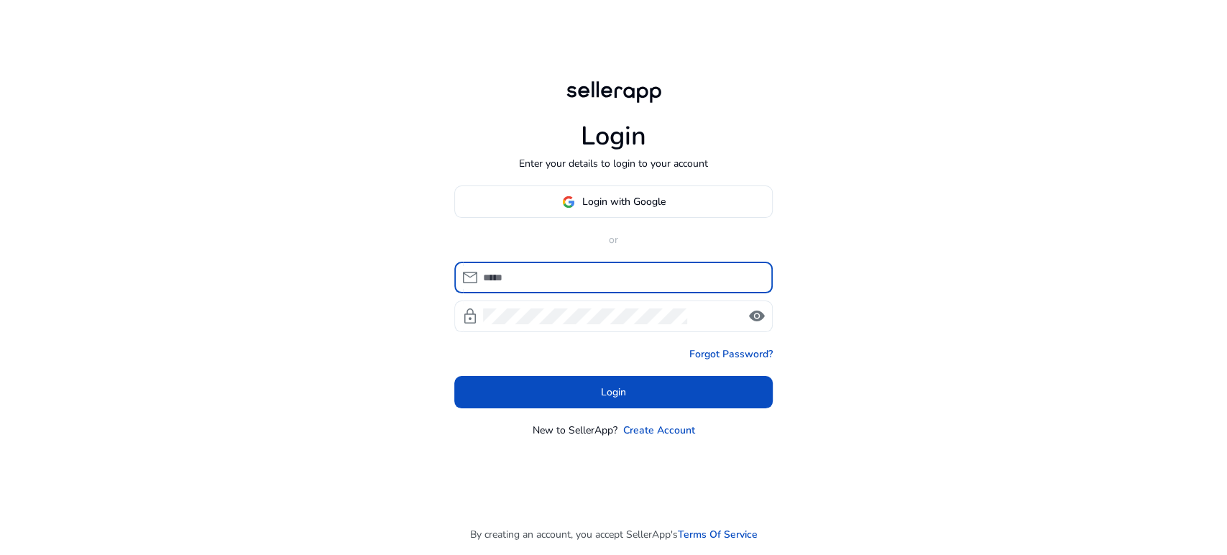  What do you see at coordinates (613, 163) in the screenshot?
I see `p: Enter your details to login to your account` at bounding box center [613, 163].